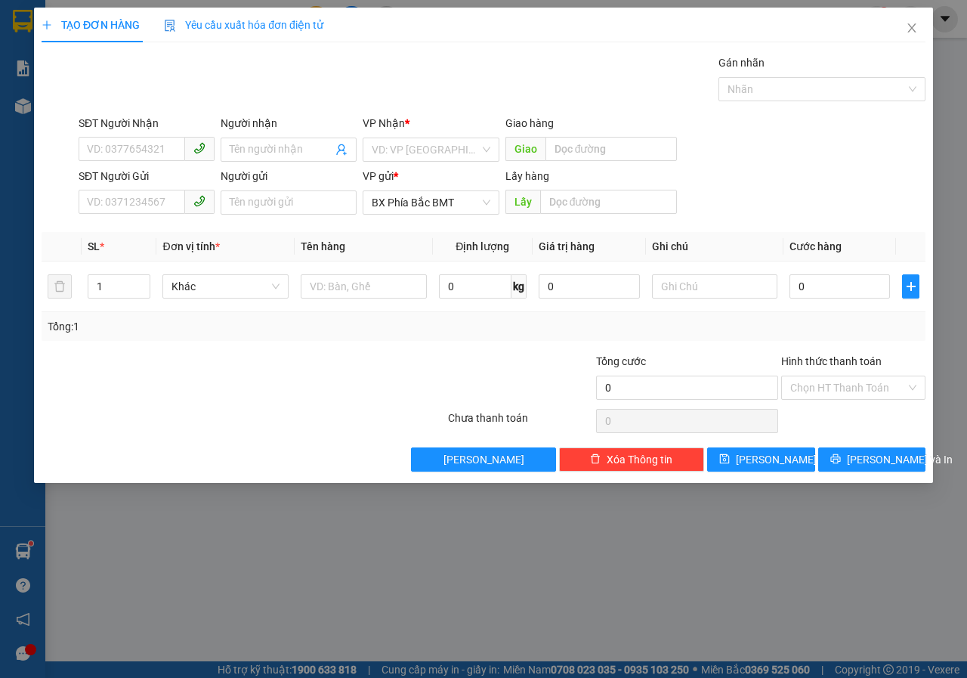 This screenshot has height=678, width=967. What do you see at coordinates (639, 460) in the screenshot?
I see `span: Xóa Thông tin` at bounding box center [639, 460].